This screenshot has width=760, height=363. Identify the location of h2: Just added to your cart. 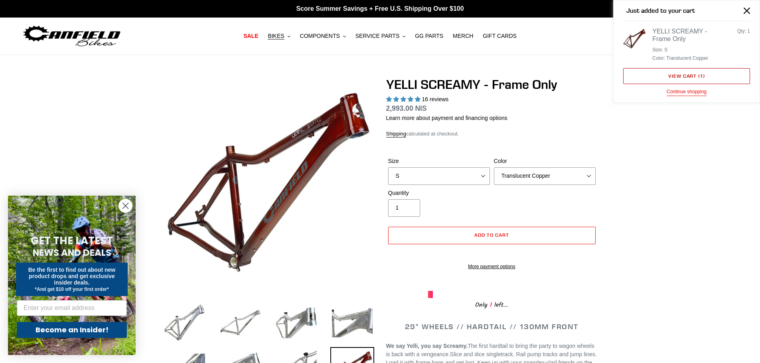
(686, 14).